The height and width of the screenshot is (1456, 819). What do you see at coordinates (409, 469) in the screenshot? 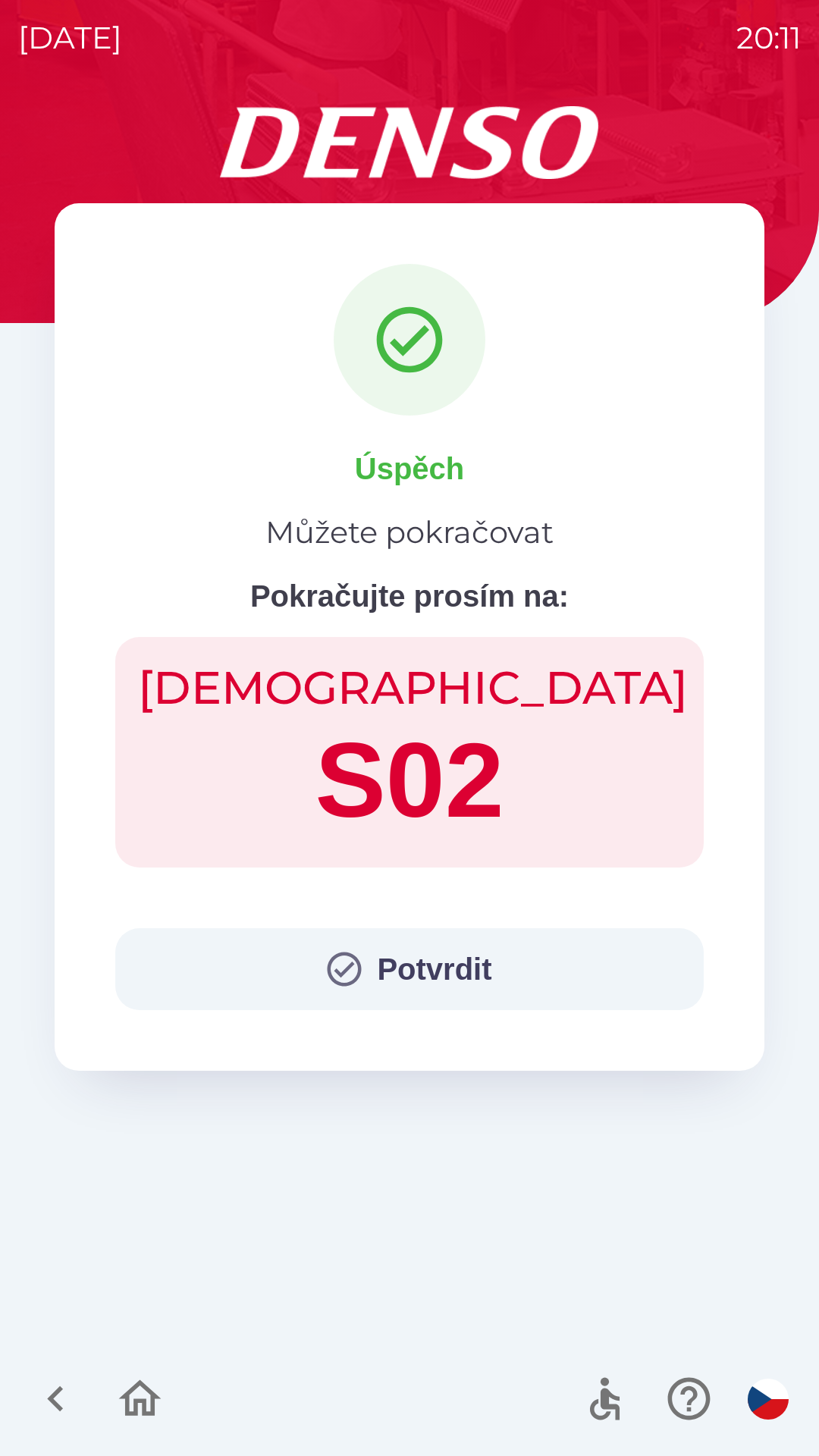
I see `p: Úspěch` at bounding box center [409, 469].